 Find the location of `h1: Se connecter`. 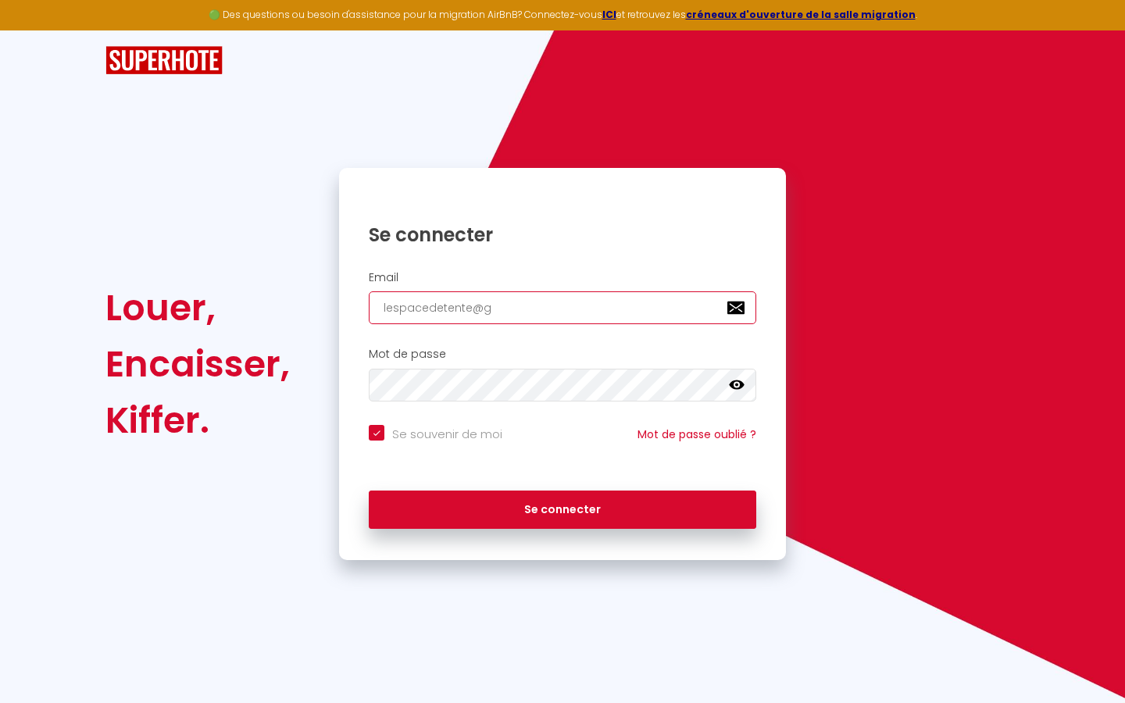

h1: Se connecter is located at coordinates (563, 234).